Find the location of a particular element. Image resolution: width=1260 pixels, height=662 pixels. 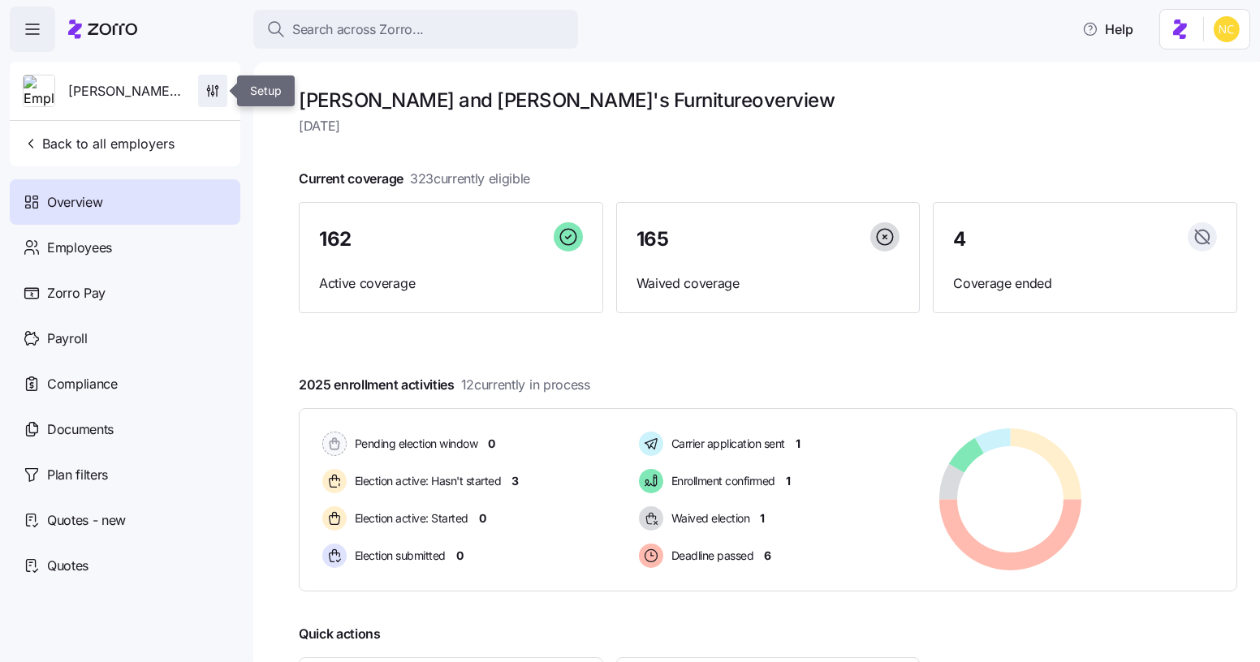

span: Overview is located at coordinates (75, 202).